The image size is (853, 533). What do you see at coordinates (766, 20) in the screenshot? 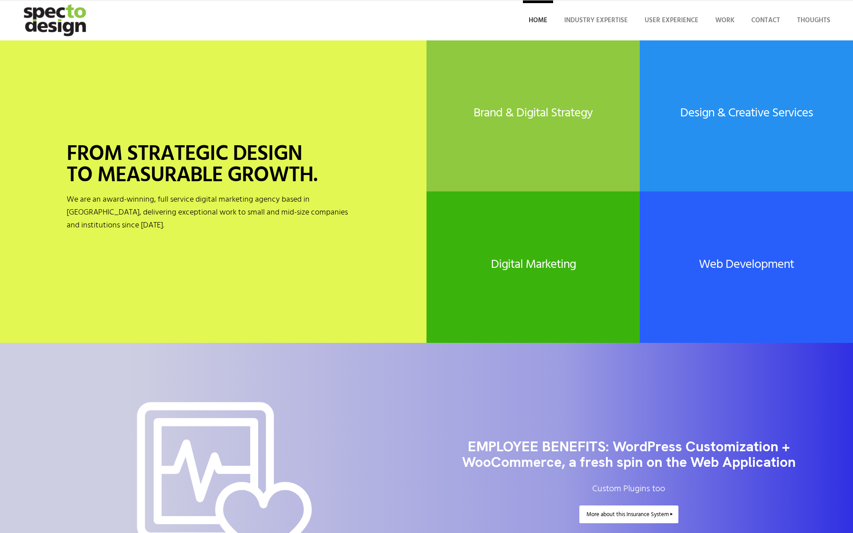
I see `span: Contact` at bounding box center [766, 20].